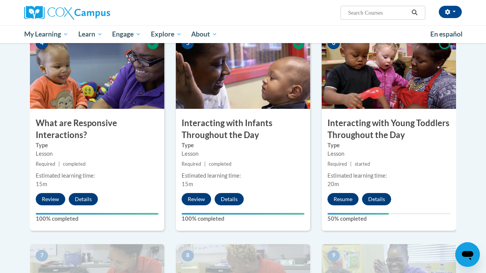 The image size is (486, 273). Describe the element at coordinates (42, 43) in the screenshot. I see `span: 4` at that location.